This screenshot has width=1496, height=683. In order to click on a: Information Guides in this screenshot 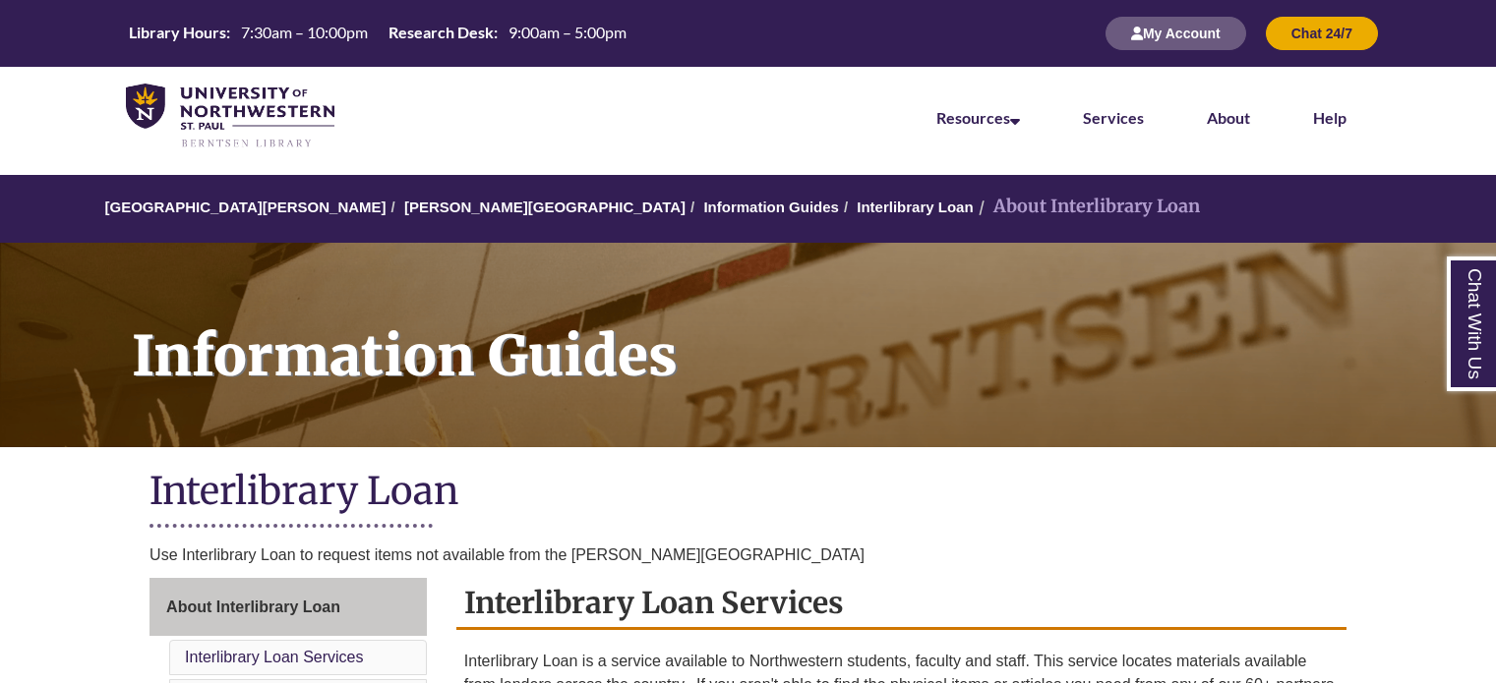, I will do `click(771, 207)`.